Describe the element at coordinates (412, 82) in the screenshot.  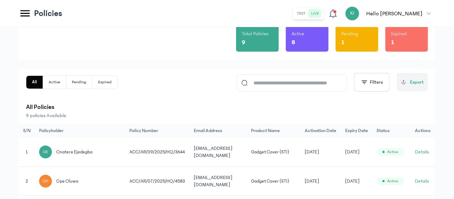
I see `button: Export` at that location.